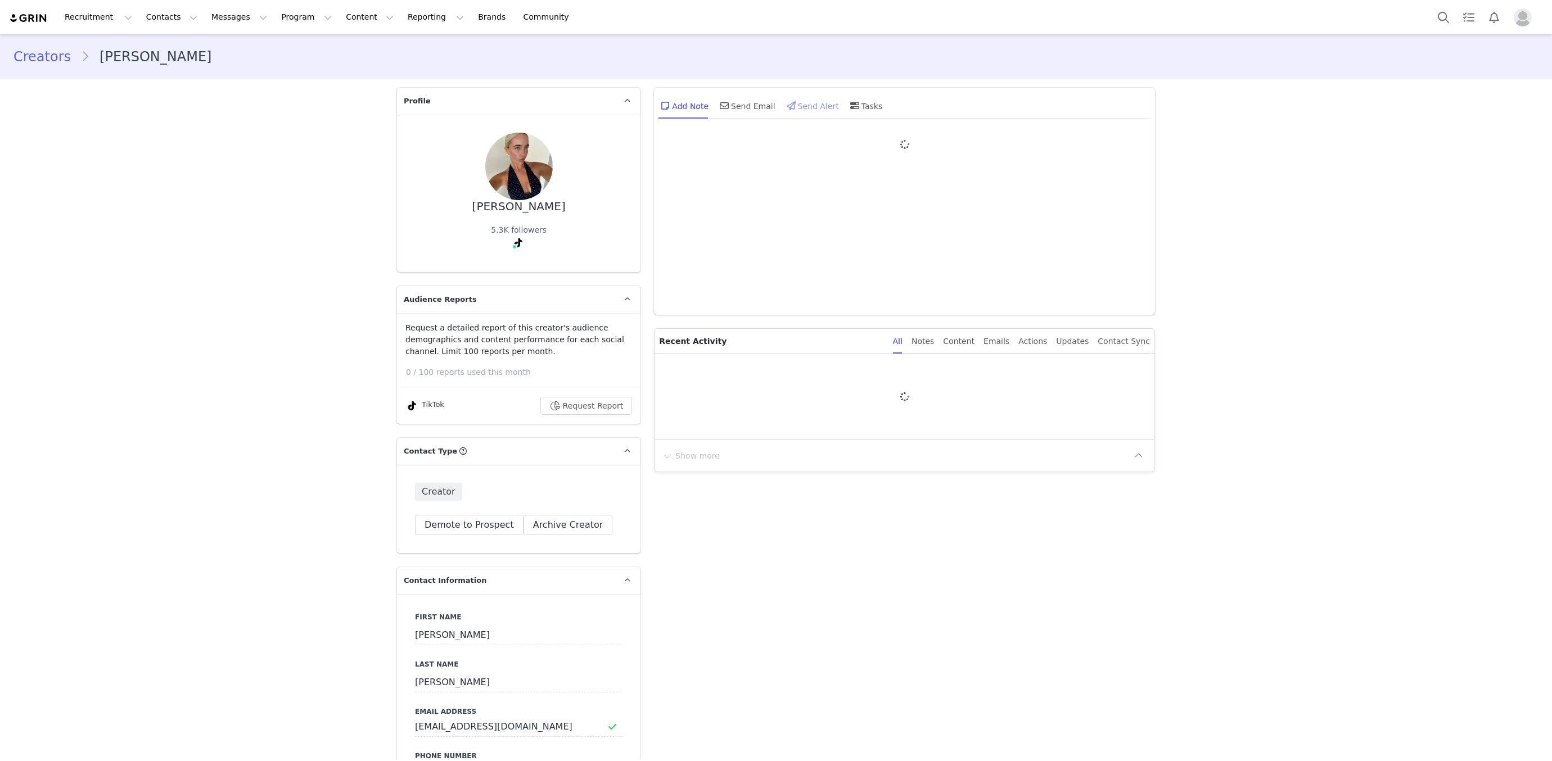 This screenshot has width=1552, height=761. I want to click on button: Request Report, so click(586, 406).